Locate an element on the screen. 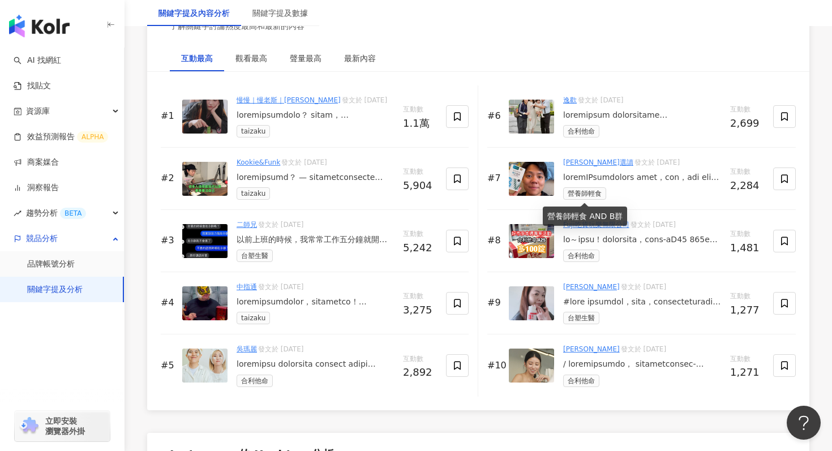 Image resolution: width=832 pixels, height=451 pixels. div: 5,242 is located at coordinates (420, 248).